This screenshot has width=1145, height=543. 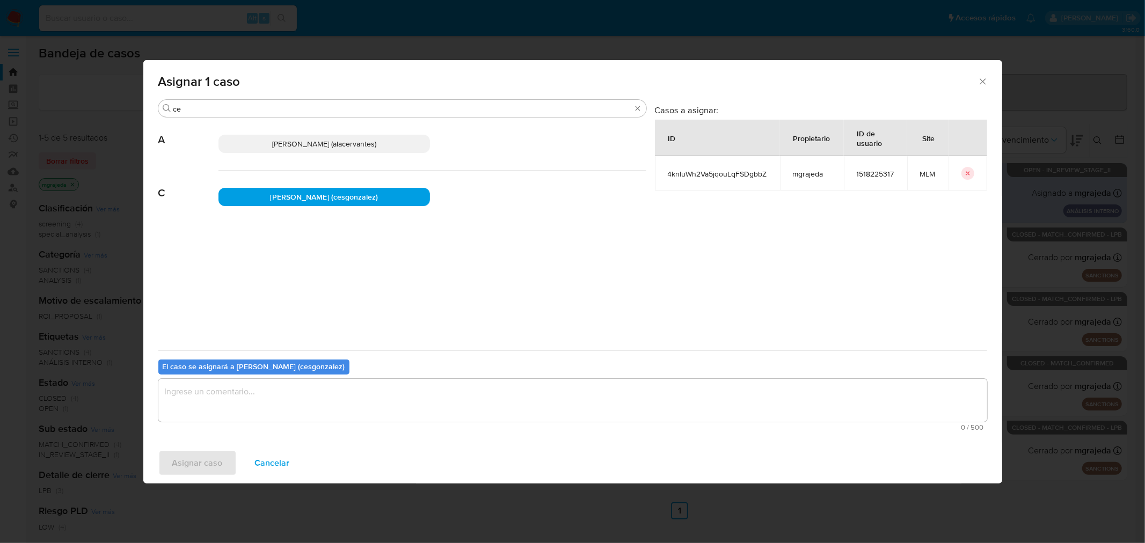 I want to click on div: ID de usuario, so click(x=876, y=138).